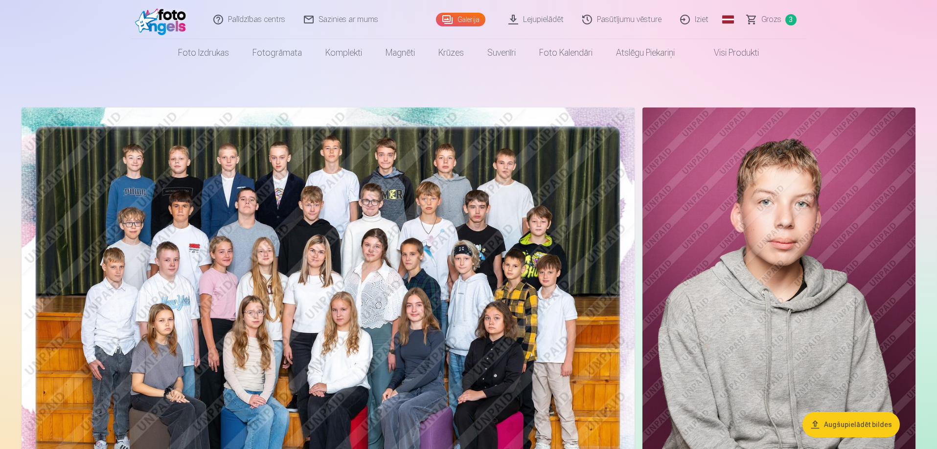  Describe the element at coordinates (203, 53) in the screenshot. I see `a: Foto izdrukas` at that location.